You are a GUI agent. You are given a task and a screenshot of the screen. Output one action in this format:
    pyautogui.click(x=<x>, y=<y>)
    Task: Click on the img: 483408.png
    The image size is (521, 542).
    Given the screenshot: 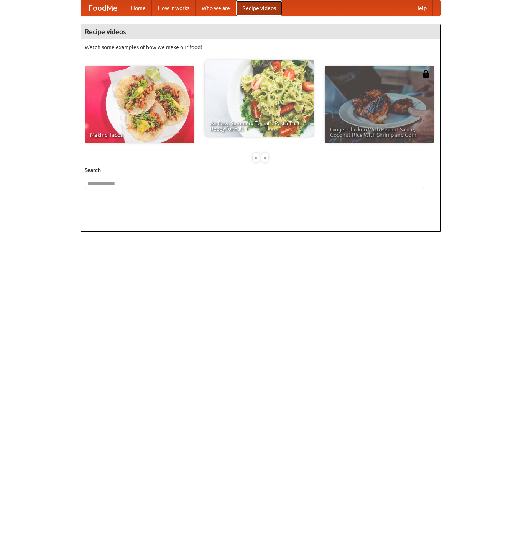 What is the action you would take?
    pyautogui.click(x=426, y=74)
    